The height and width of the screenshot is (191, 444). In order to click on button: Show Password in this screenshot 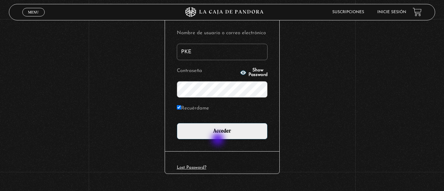, I will do `click(254, 73)`.